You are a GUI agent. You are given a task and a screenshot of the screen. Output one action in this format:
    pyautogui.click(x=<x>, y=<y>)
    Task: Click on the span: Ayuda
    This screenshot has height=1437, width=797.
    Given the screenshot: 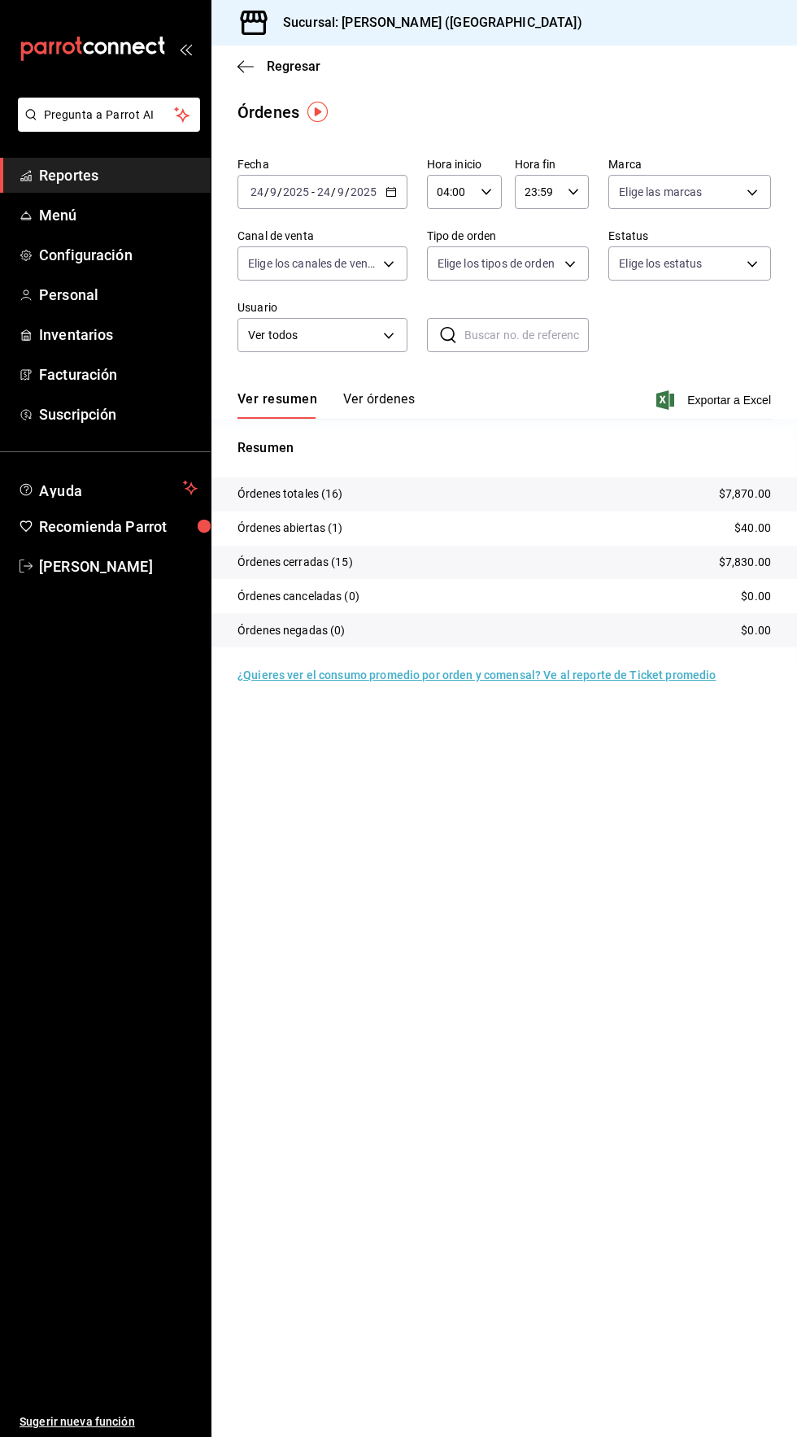 What is the action you would take?
    pyautogui.click(x=107, y=488)
    